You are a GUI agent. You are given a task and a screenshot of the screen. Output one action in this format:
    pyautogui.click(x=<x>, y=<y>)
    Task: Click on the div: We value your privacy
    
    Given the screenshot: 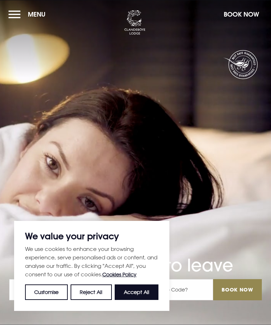 What is the action you would take?
    pyautogui.click(x=92, y=266)
    